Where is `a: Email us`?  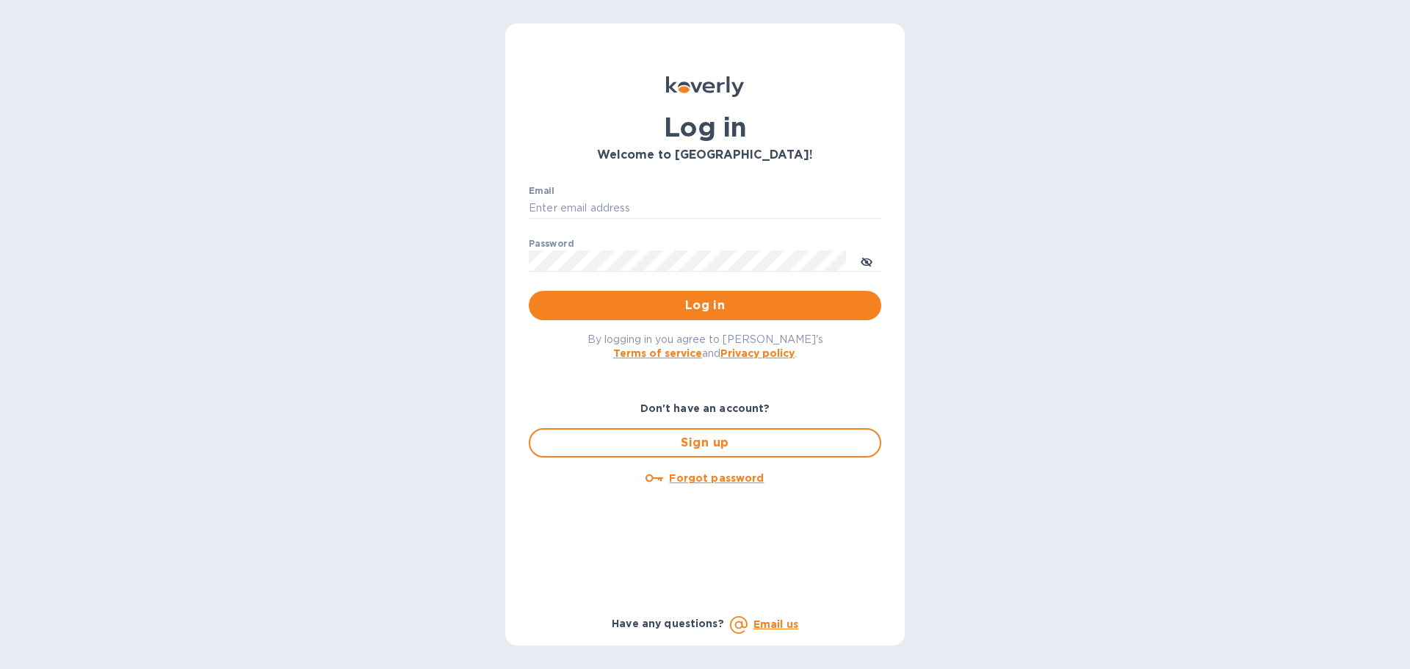 a: Email us is located at coordinates (776, 624).